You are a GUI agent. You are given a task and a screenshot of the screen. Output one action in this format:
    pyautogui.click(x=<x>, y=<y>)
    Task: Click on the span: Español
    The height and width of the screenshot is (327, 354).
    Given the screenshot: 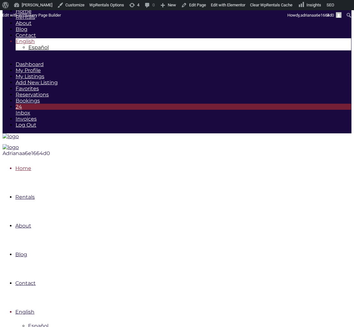 What is the action you would take?
    pyautogui.click(x=39, y=47)
    